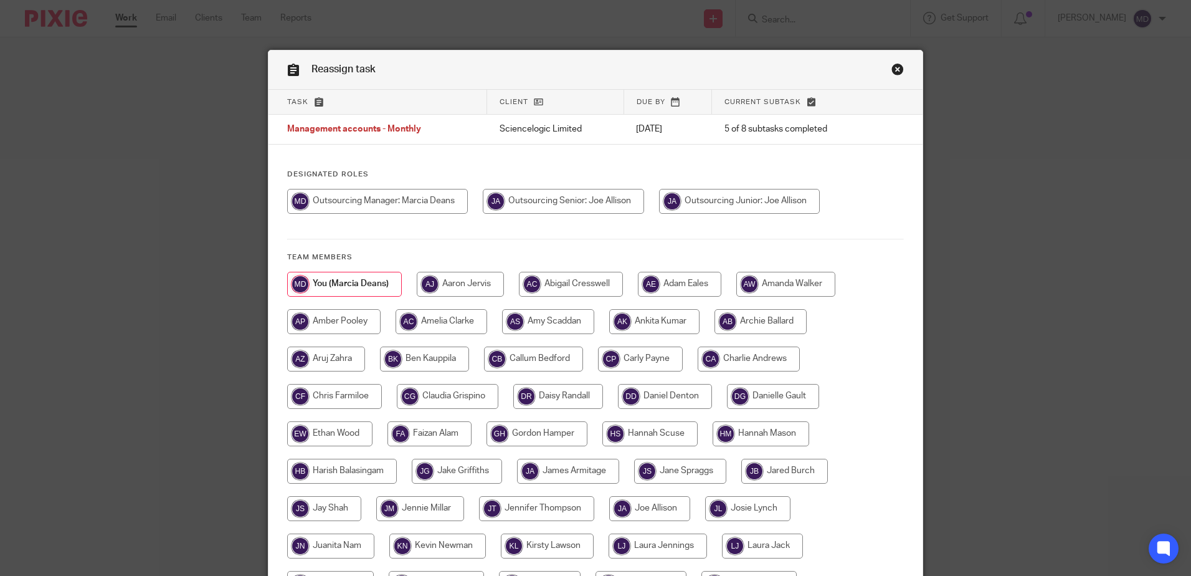 Image resolution: width=1191 pixels, height=576 pixels. I want to click on span: Client, so click(514, 102).